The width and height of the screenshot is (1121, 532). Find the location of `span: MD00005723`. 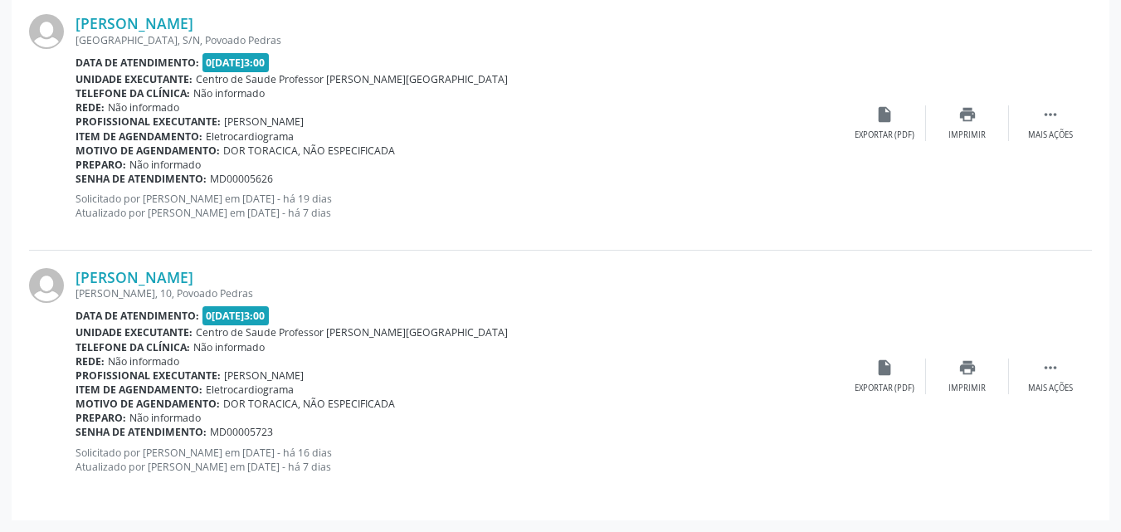

span: MD00005723 is located at coordinates (242, 432).